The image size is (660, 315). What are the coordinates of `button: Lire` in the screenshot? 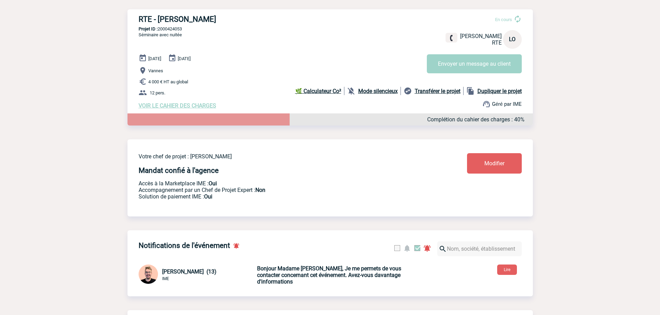 It's located at (507, 270).